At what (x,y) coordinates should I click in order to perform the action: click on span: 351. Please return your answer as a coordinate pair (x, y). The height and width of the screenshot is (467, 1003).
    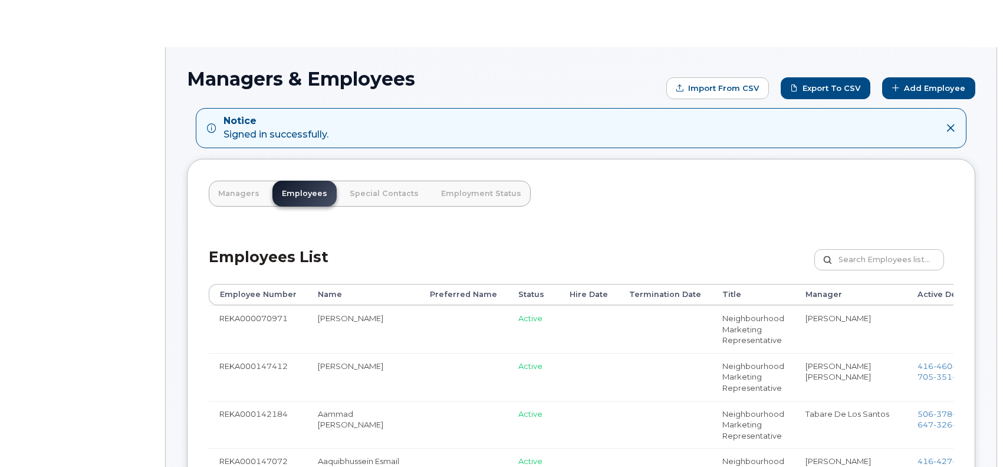
    Looking at the image, I should click on (943, 376).